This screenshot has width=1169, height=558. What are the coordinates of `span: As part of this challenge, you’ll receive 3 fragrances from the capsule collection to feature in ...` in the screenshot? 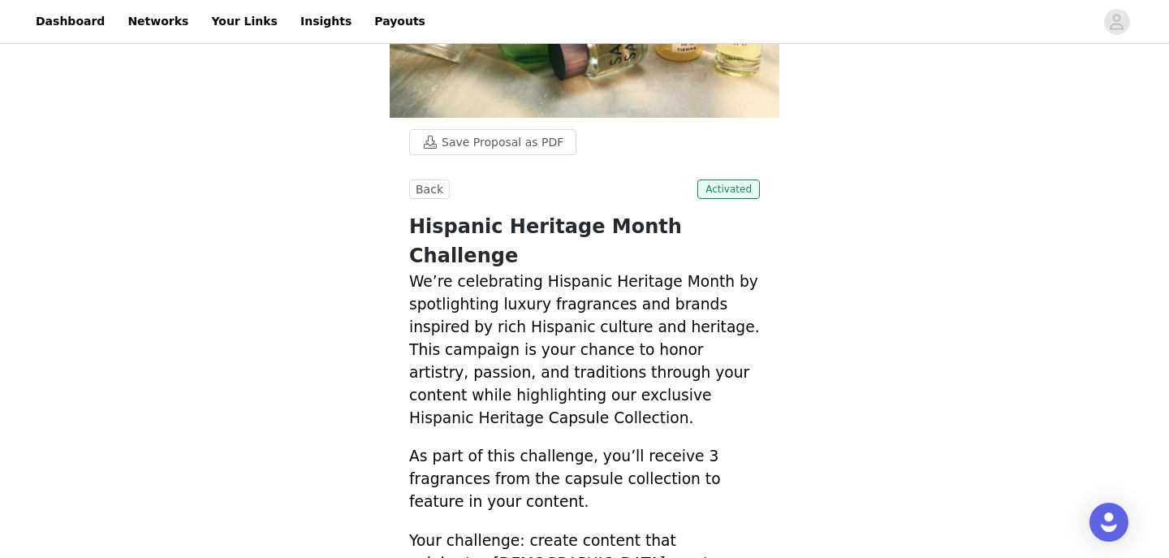 It's located at (565, 478).